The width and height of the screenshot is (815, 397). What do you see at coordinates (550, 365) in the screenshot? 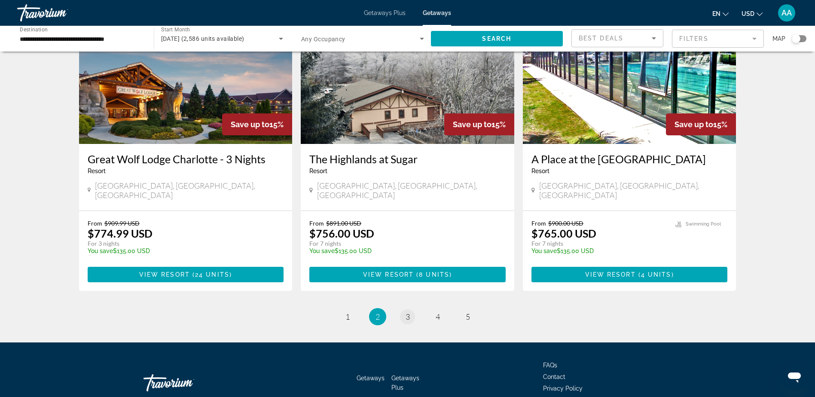
I see `span: FAQs` at bounding box center [550, 365].